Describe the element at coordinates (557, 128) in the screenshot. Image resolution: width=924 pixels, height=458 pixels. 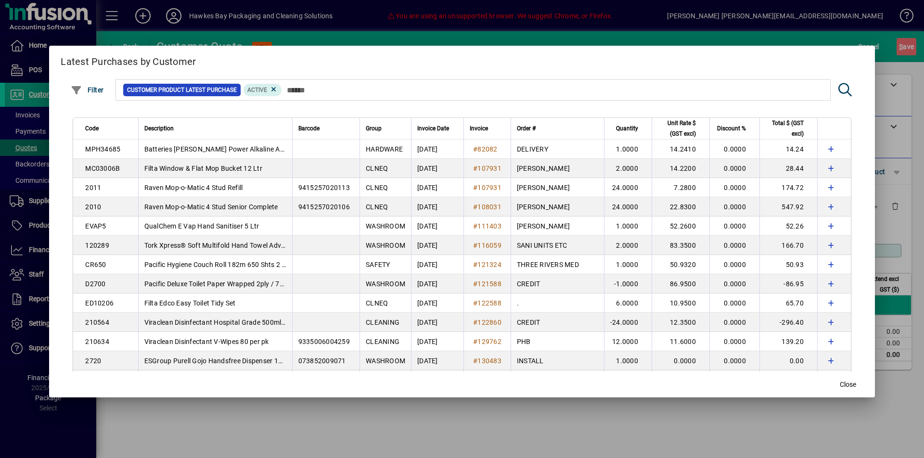
I see `div: Order #` at that location.